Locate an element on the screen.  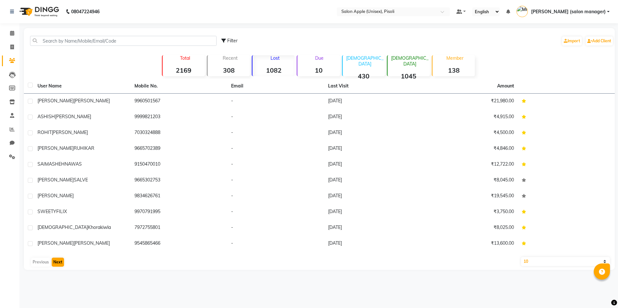
td: ₹8,025.00 is located at coordinates (470, 228).